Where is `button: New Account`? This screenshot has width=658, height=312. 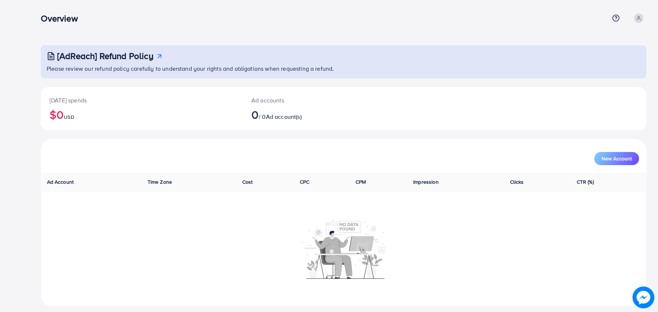
button: New Account is located at coordinates (616, 158).